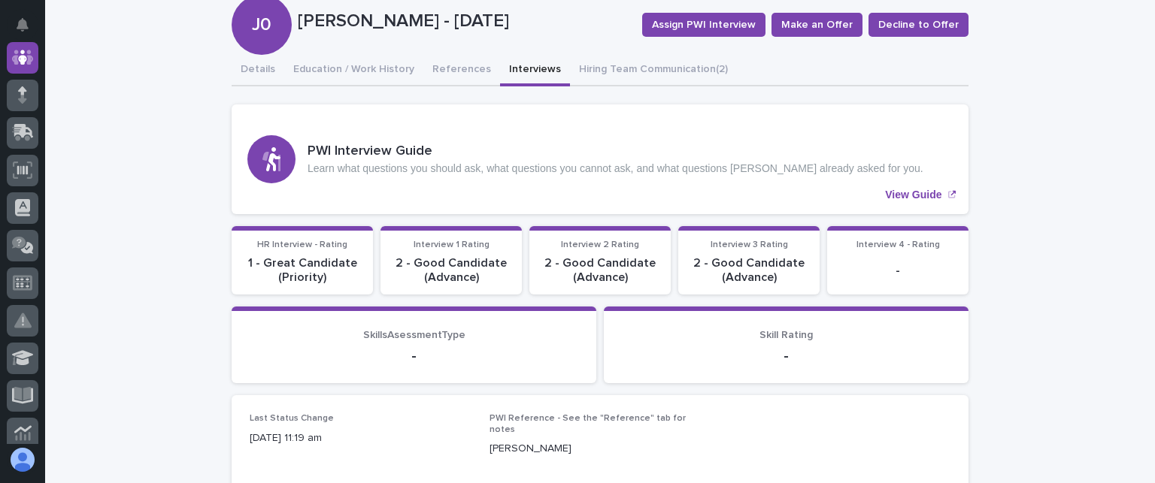 Image resolution: width=1155 pixels, height=483 pixels. I want to click on span: PWI Reference - See the "Reference" tab for notes, so click(587, 424).